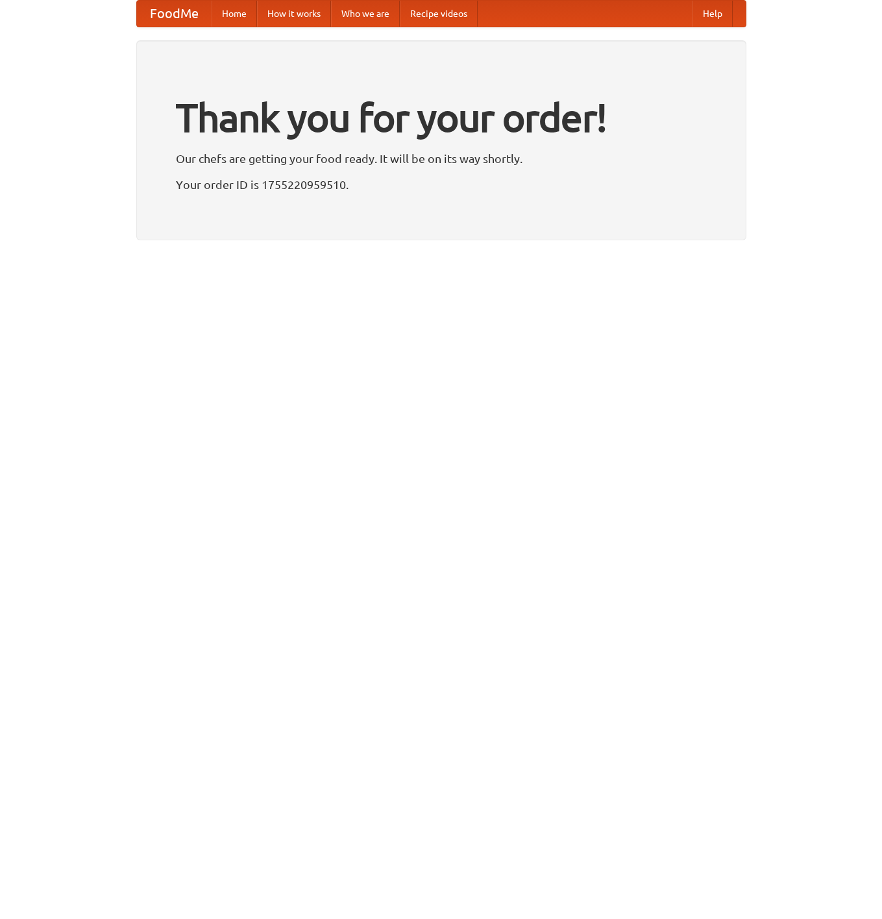 The image size is (882, 919). I want to click on a: Help, so click(713, 14).